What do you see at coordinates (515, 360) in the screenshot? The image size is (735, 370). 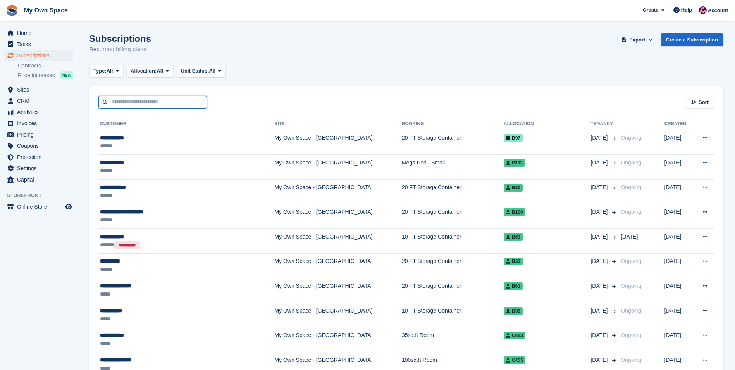 I see `span: C455` at bounding box center [515, 360].